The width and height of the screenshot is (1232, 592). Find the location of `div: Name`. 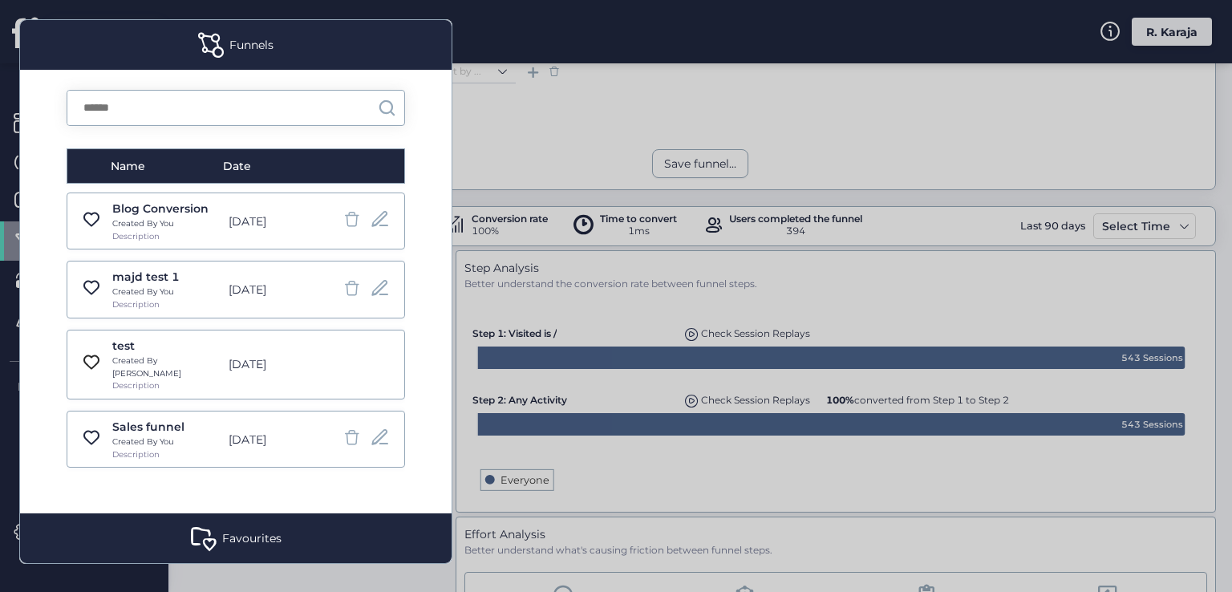

div: Name is located at coordinates (166, 166).